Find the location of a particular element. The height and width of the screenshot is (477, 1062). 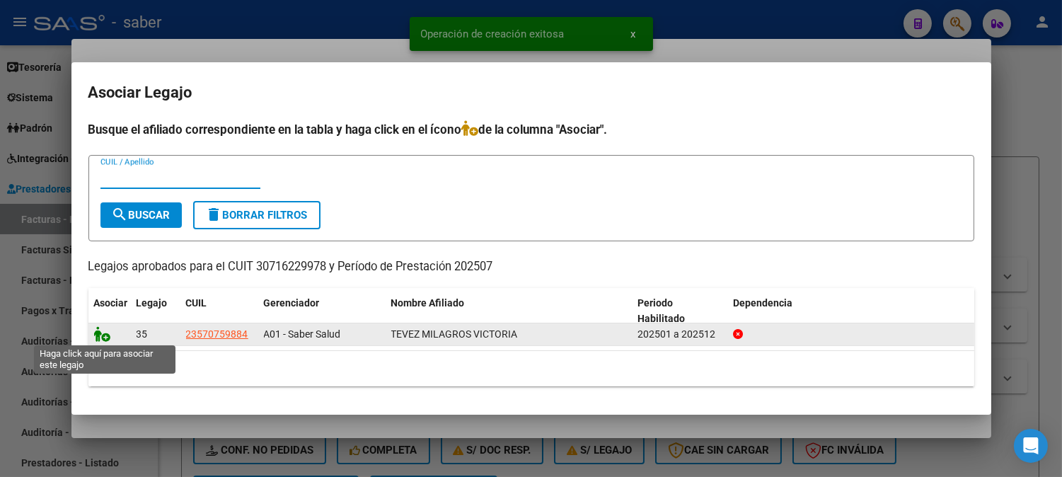

mat-icon: delete is located at coordinates (214, 214).